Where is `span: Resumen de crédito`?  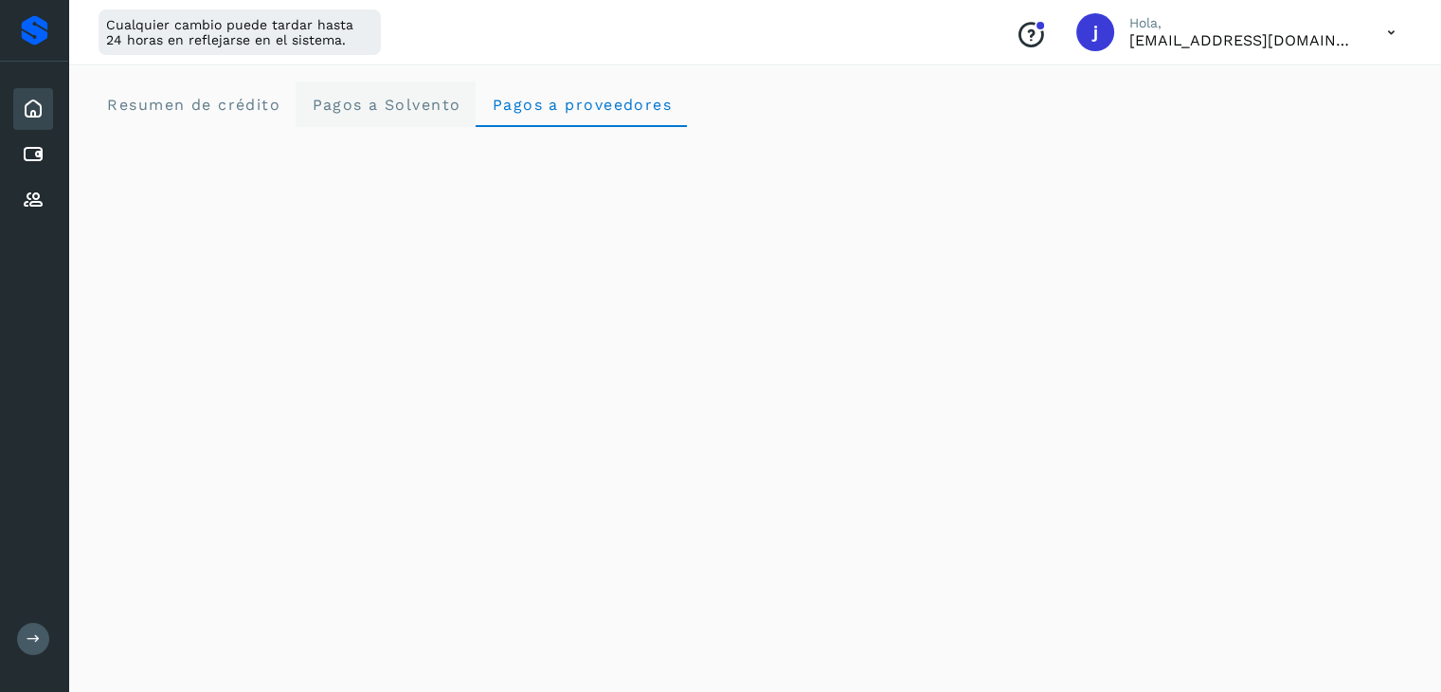
span: Resumen de crédito is located at coordinates (193, 104).